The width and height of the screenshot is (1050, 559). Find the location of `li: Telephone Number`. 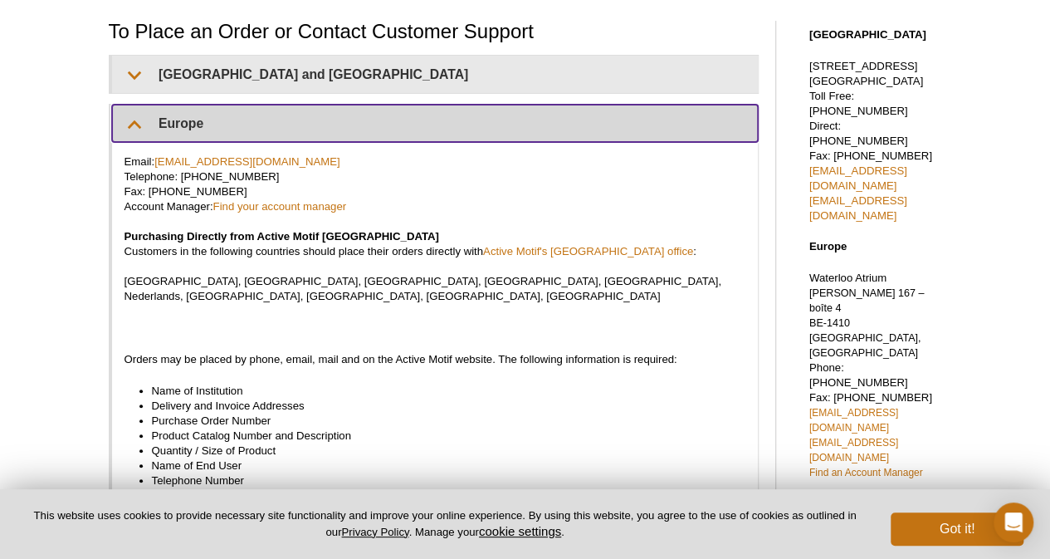

li: Telephone Number is located at coordinates (440, 481).